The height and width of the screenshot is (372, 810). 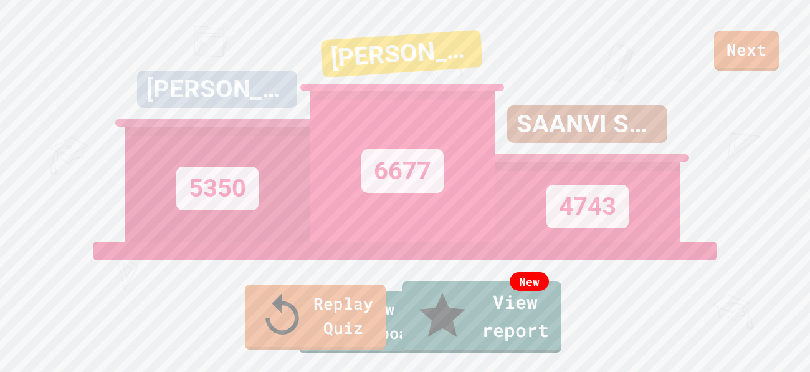 What do you see at coordinates (403, 171) in the screenshot?
I see `div: 6677` at bounding box center [403, 171].